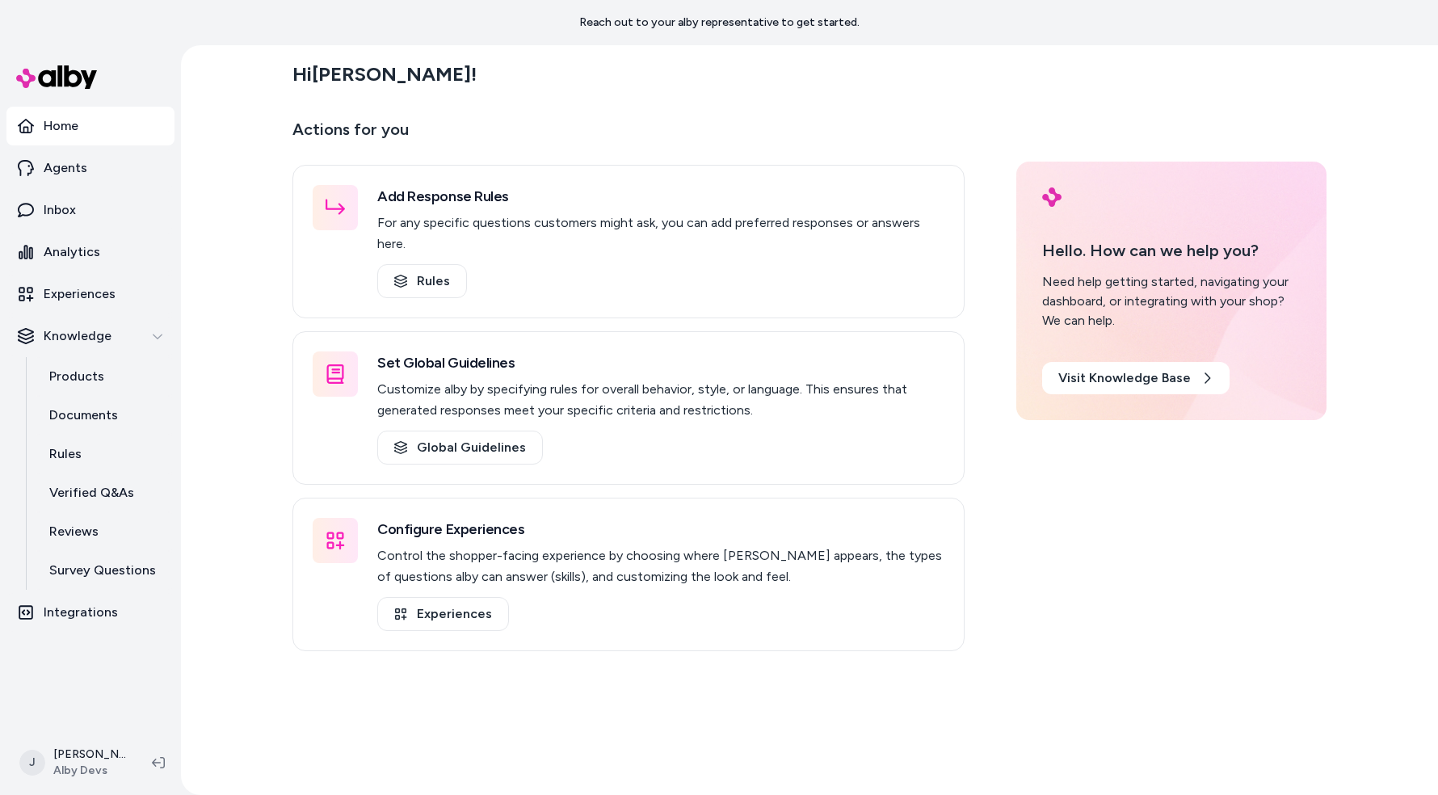 The image size is (1438, 795). Describe the element at coordinates (661, 529) in the screenshot. I see `h3: Configure Experiences` at that location.